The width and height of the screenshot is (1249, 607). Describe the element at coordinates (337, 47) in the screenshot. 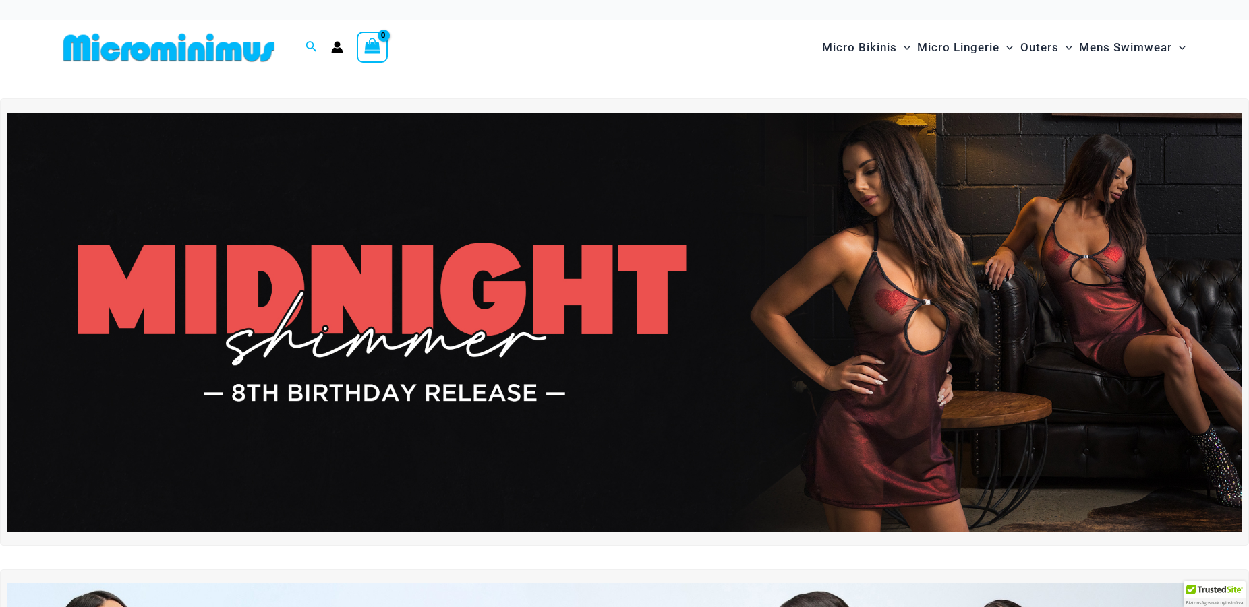

I see `a: Account icon link` at that location.